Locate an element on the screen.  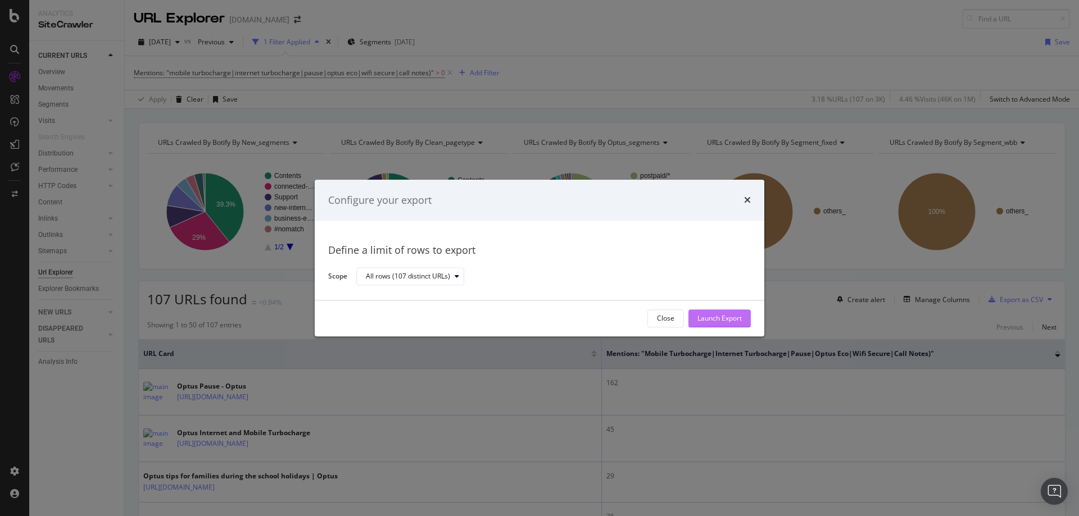
label: Scope is located at coordinates (338, 278).